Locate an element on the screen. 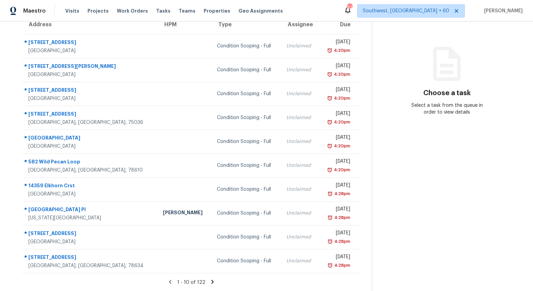  div: 14359 Elkhorn Crst is located at coordinates (90, 187).